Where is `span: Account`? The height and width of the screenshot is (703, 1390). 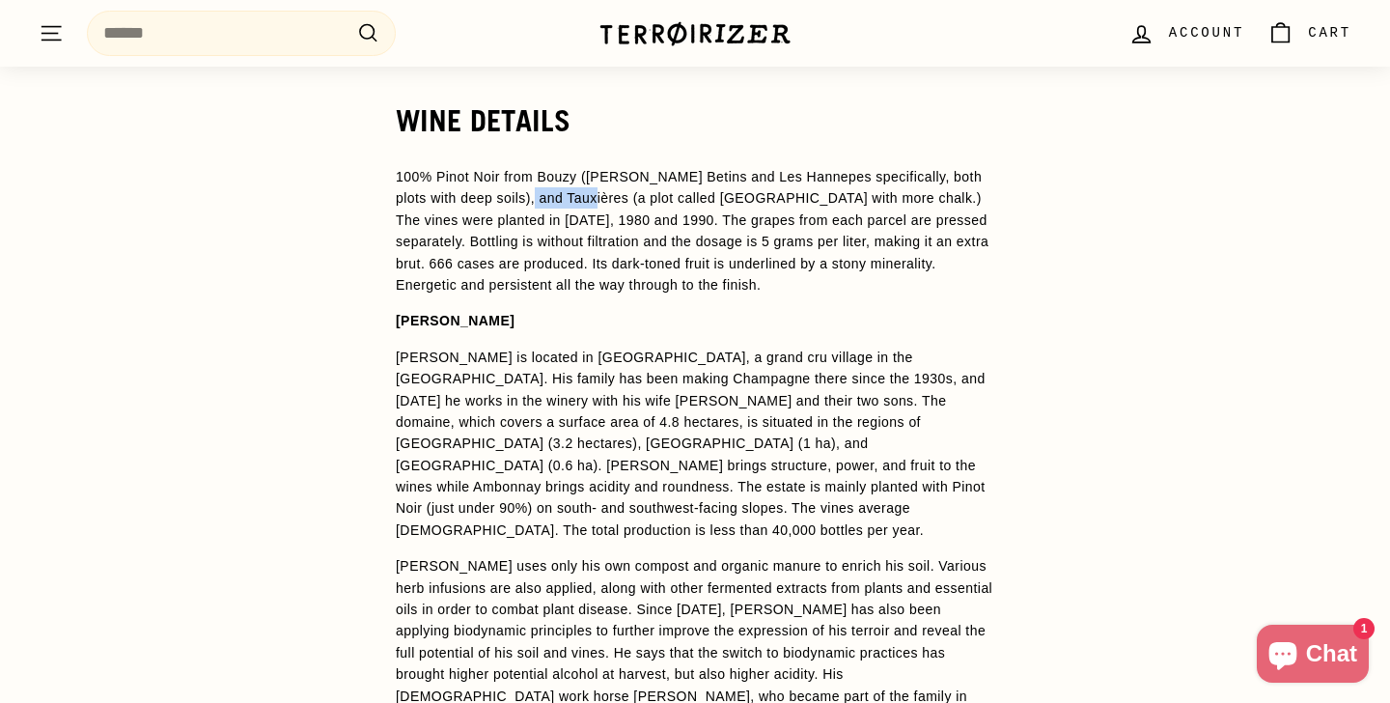
span: Account is located at coordinates (1207, 33).